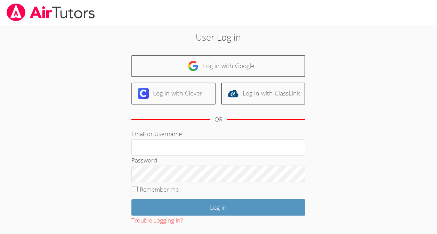  I want to click on a: Log in with ClassLink, so click(263, 94).